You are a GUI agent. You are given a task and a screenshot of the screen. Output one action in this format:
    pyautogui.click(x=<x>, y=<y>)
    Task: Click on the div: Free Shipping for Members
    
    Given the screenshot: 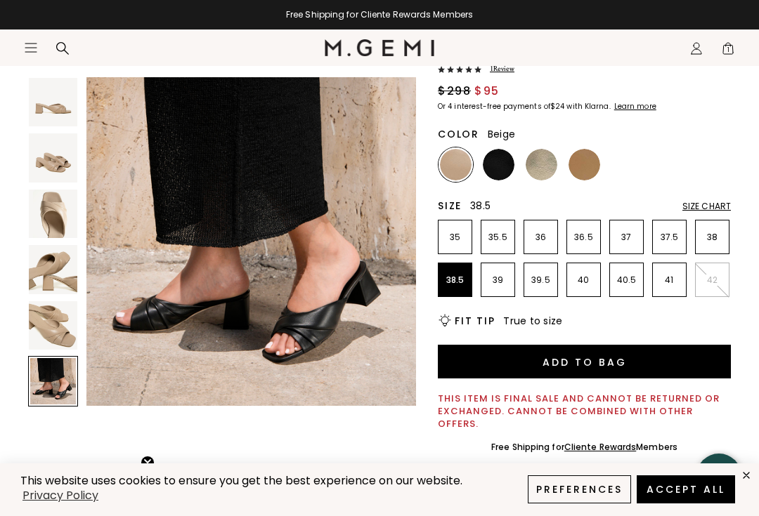 What is the action you would take?
    pyautogui.click(x=584, y=448)
    